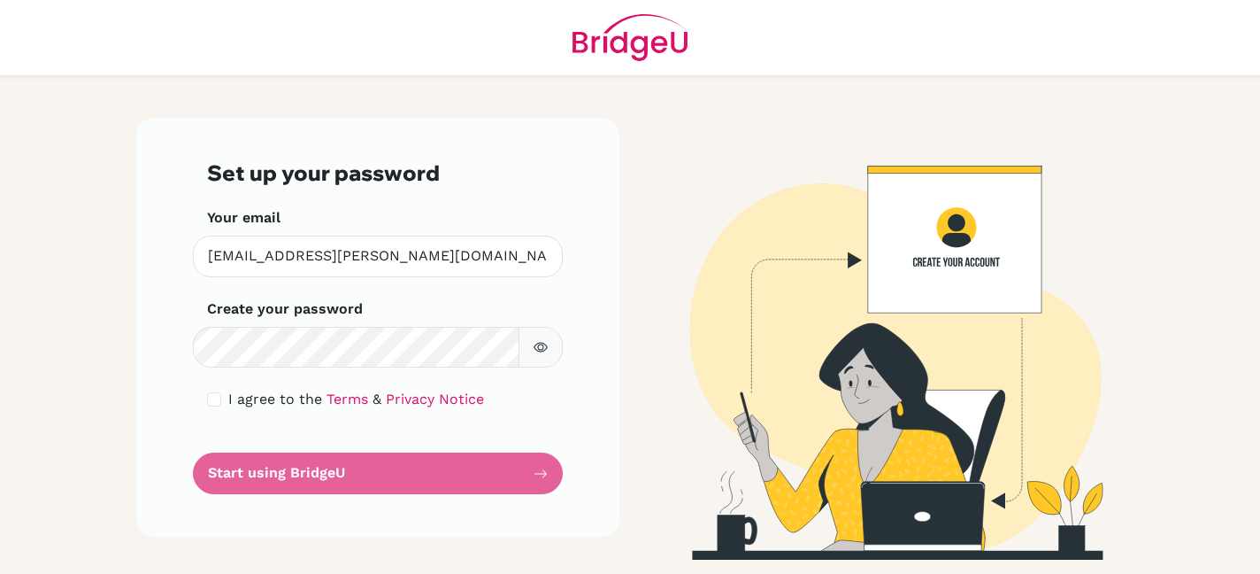  Describe the element at coordinates (243, 218) in the screenshot. I see `label: Your email` at that location.